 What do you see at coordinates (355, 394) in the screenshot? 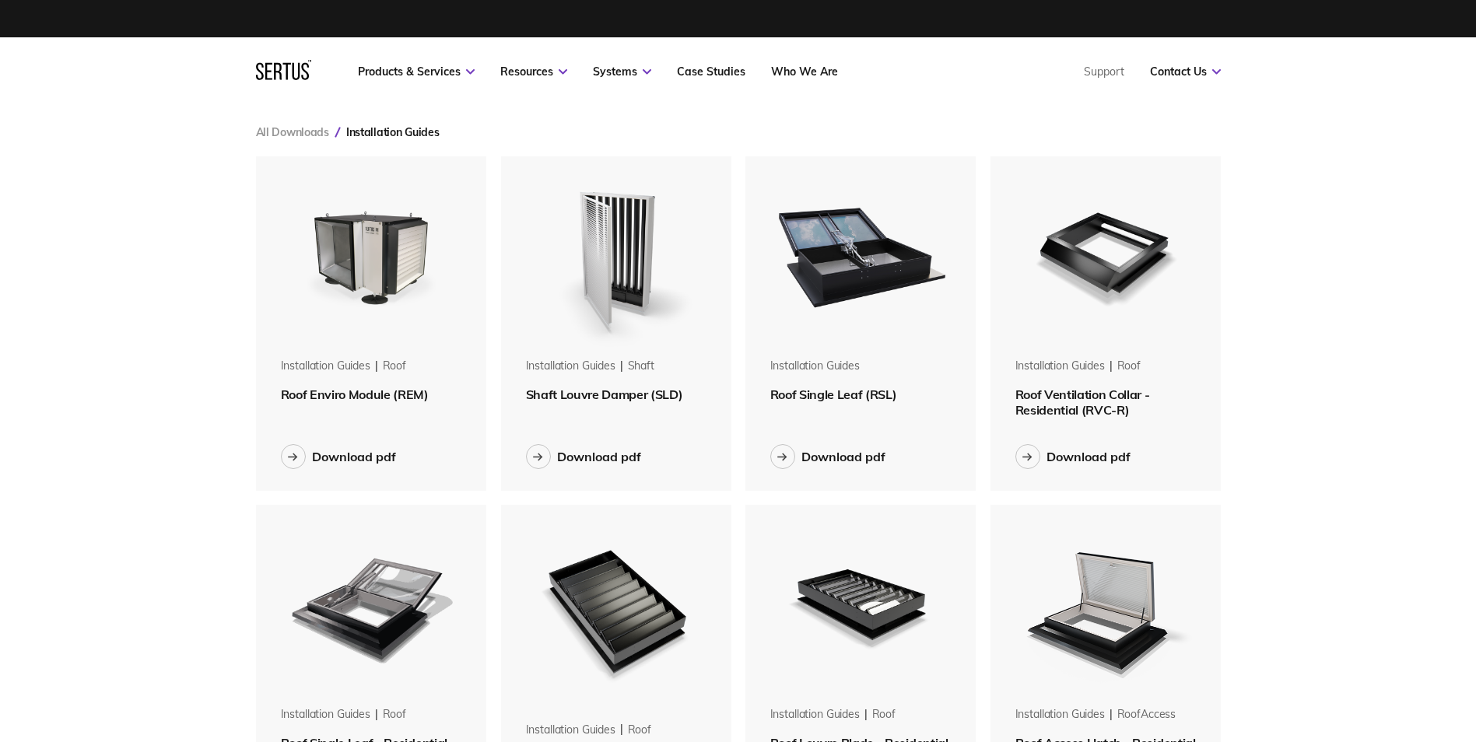
I see `span: Roof Enviro Module (REM)` at bounding box center [355, 394].